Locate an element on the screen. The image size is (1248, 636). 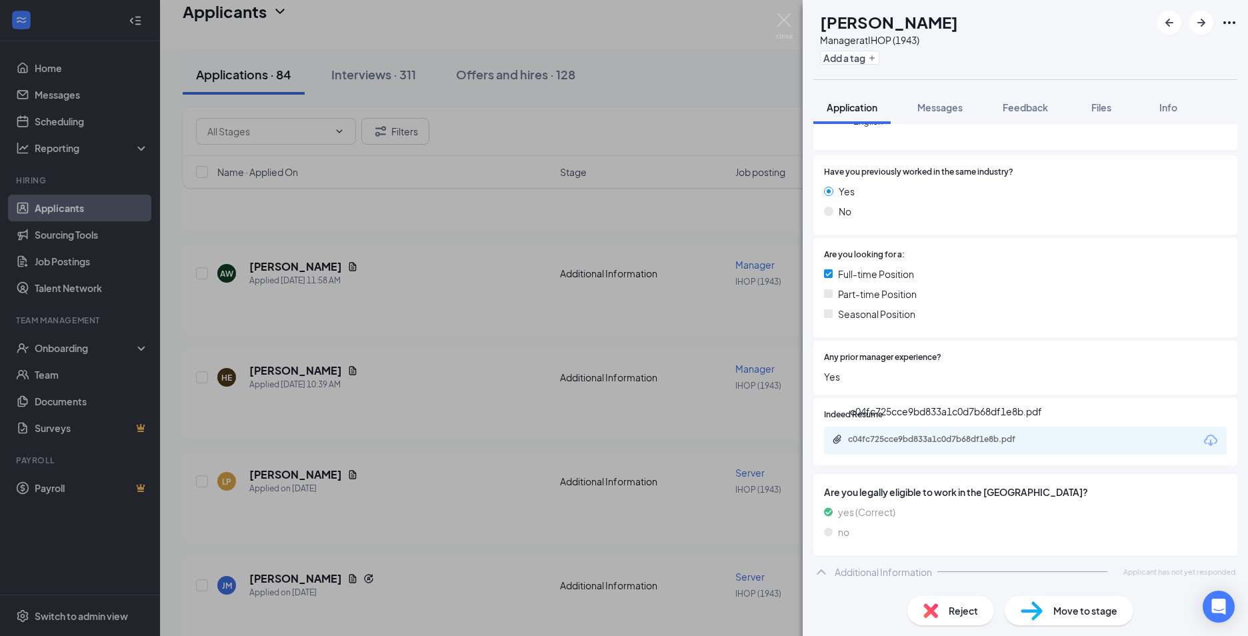
div: Additional Information is located at coordinates (884, 572).